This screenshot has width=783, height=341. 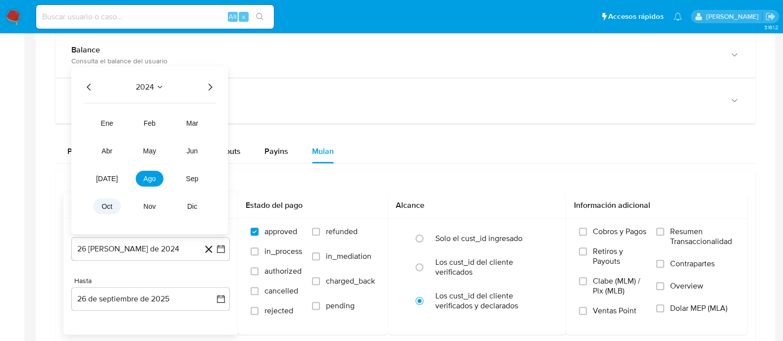 What do you see at coordinates (734, 16) in the screenshot?
I see `p: milagros.cisterna@mercadolibre.com` at bounding box center [734, 16].